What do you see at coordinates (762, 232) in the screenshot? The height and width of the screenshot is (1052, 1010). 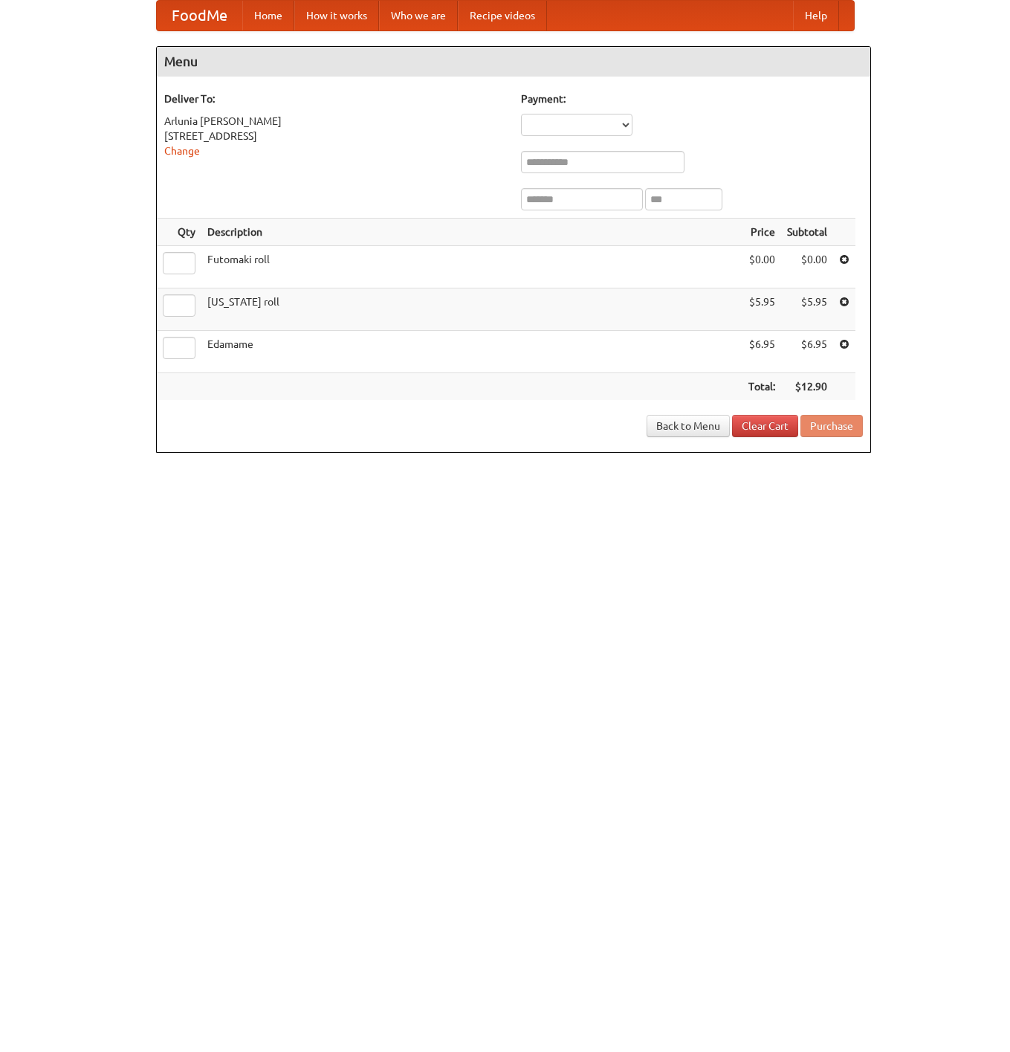 I see `th: Price` at bounding box center [762, 232].